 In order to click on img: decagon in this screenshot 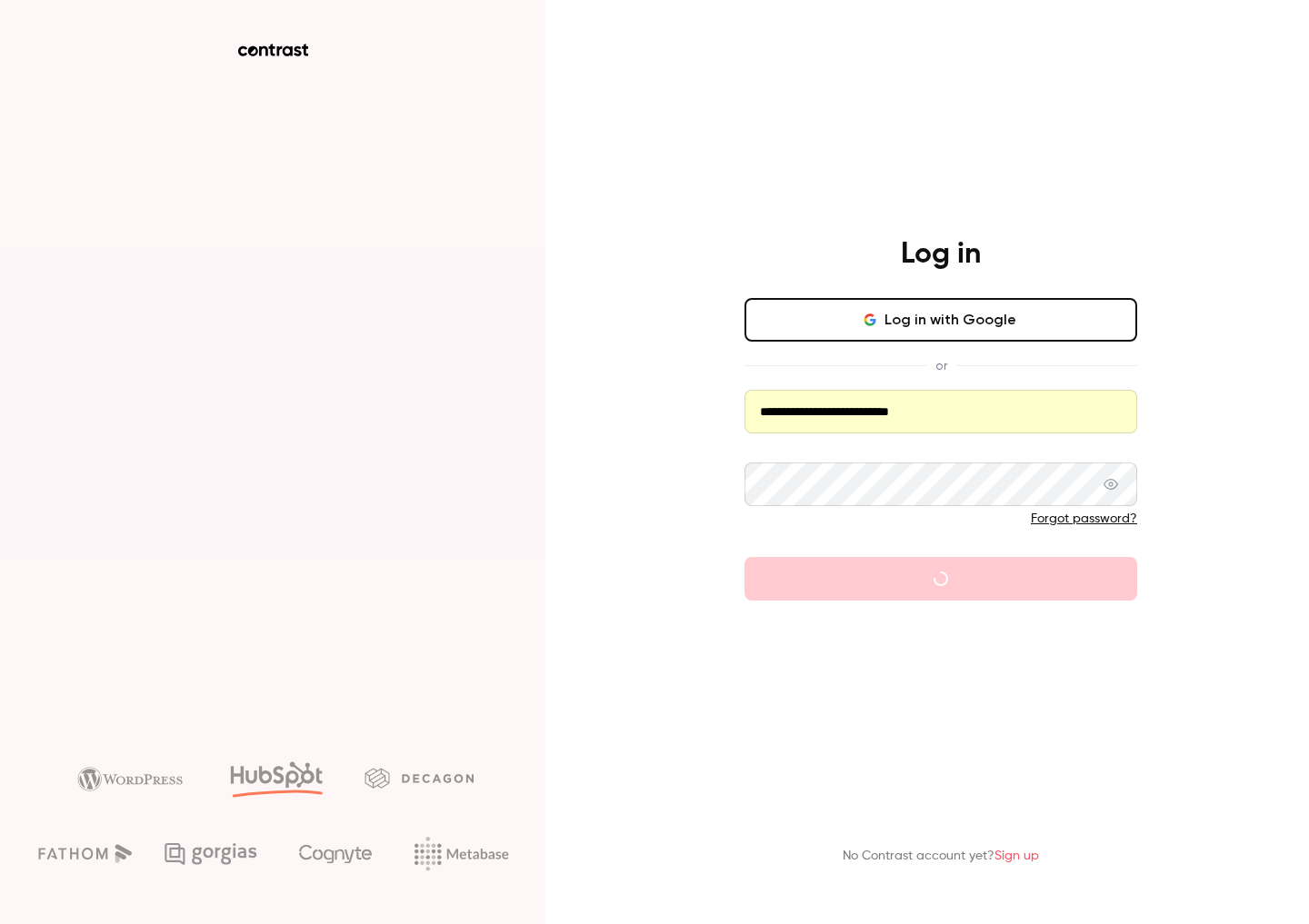, I will do `click(419, 777)`.